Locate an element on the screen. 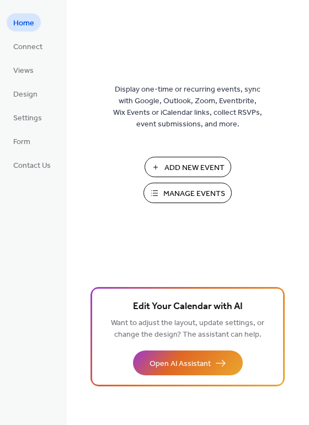 This screenshot has width=309, height=425. span: Edit Your Calendar with AI is located at coordinates (188, 307).